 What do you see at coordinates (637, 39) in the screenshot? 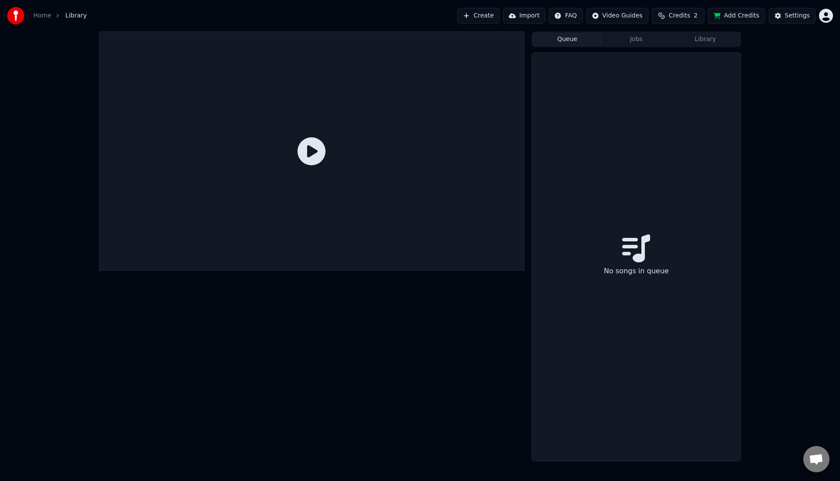
I see `button: Jobs` at bounding box center [637, 39].